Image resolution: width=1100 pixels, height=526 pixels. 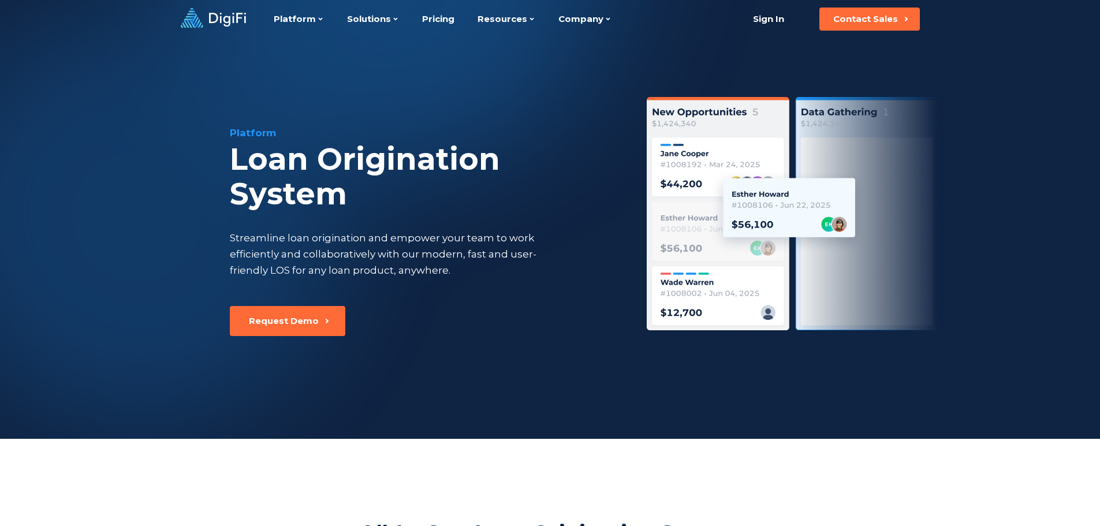 I want to click on div: Loan Origination System, so click(x=424, y=177).